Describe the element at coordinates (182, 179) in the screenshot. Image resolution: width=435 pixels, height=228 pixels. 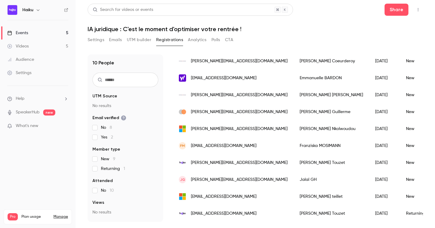
I see `span: JG` at that location.